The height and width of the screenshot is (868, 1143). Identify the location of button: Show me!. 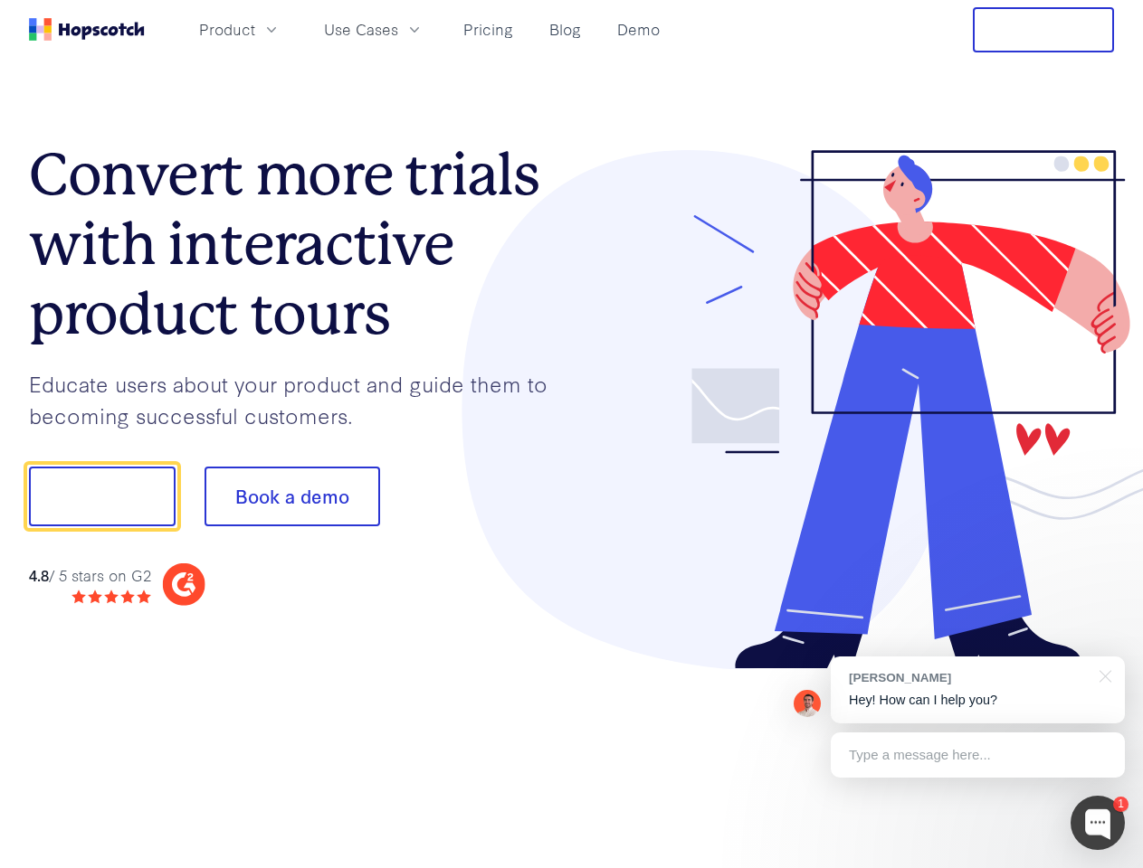
(102, 497).